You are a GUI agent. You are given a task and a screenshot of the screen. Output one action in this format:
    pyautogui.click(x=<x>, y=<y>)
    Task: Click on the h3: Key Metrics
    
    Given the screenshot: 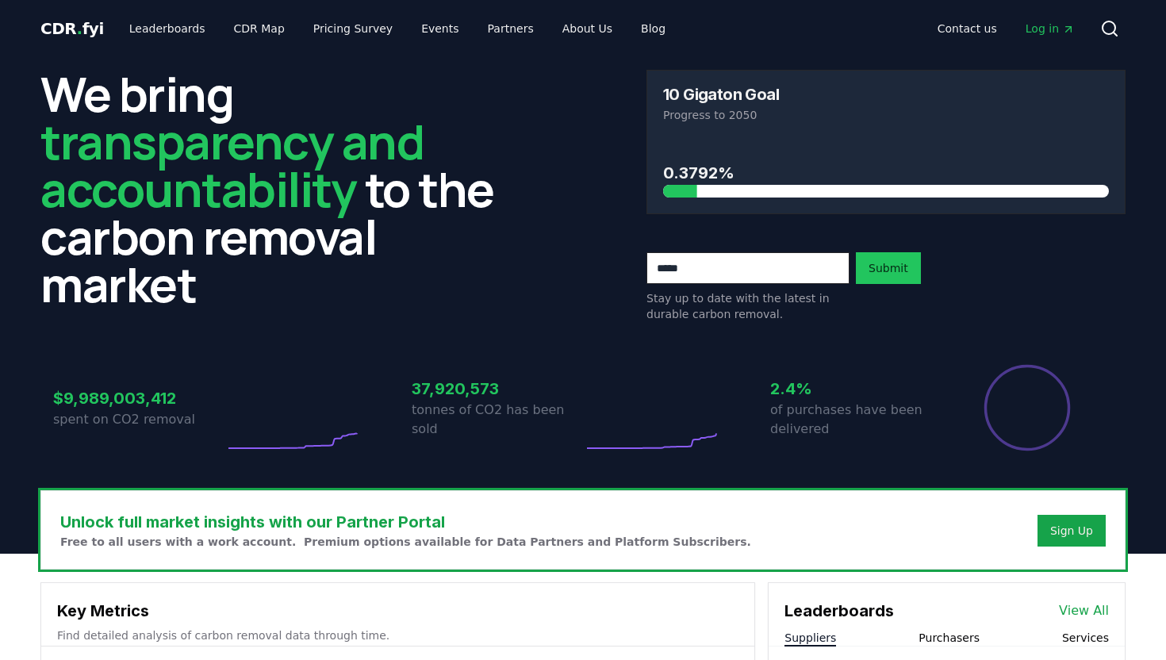 What is the action you would take?
    pyautogui.click(x=397, y=611)
    